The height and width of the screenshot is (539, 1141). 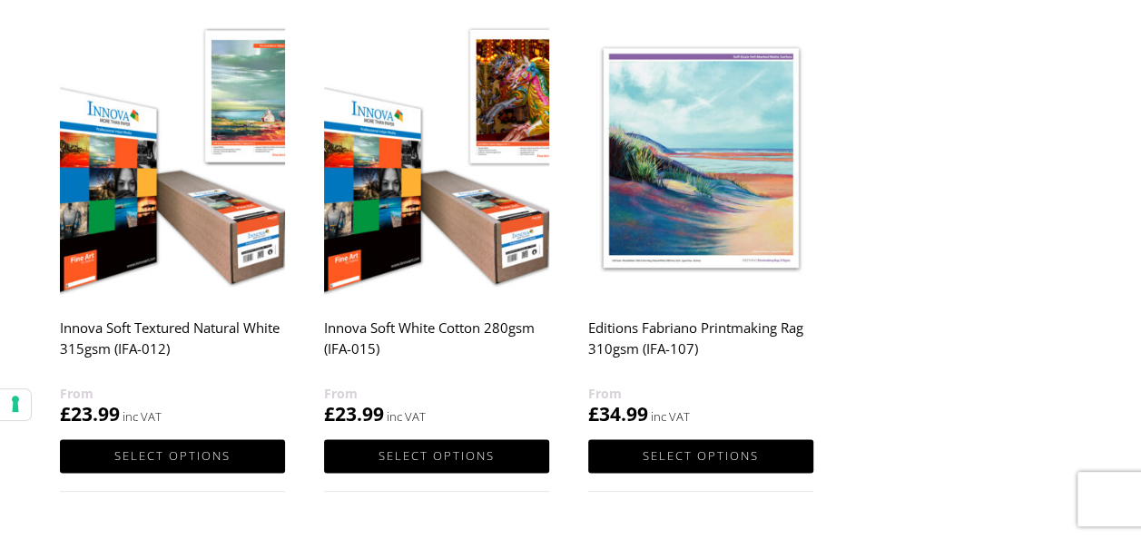 What do you see at coordinates (436, 158) in the screenshot?
I see `img: Innova Soft White Cotton 280gsm (IFA-015)` at bounding box center [436, 158].